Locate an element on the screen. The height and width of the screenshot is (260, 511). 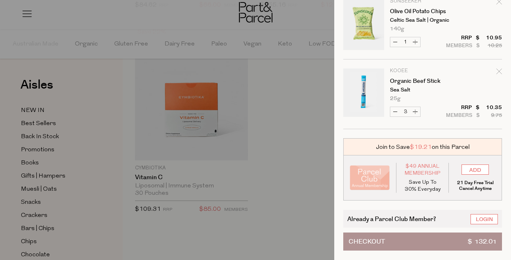
input: ADD is located at coordinates (475, 169).